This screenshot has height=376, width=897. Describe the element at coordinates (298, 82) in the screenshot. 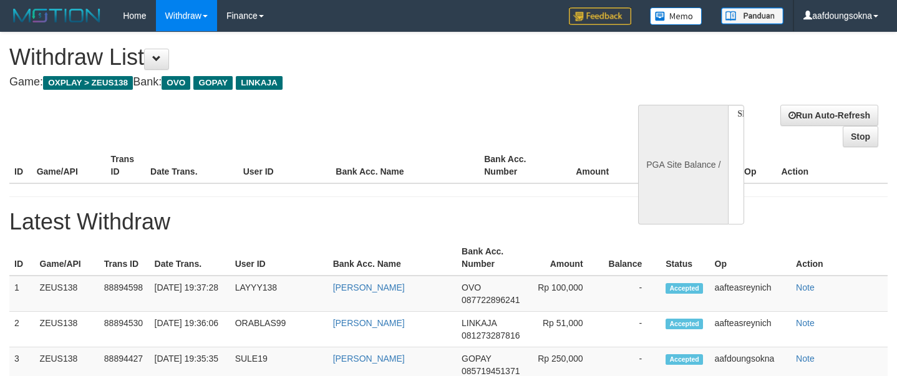

I see `h4: Game: Bank:` at that location.